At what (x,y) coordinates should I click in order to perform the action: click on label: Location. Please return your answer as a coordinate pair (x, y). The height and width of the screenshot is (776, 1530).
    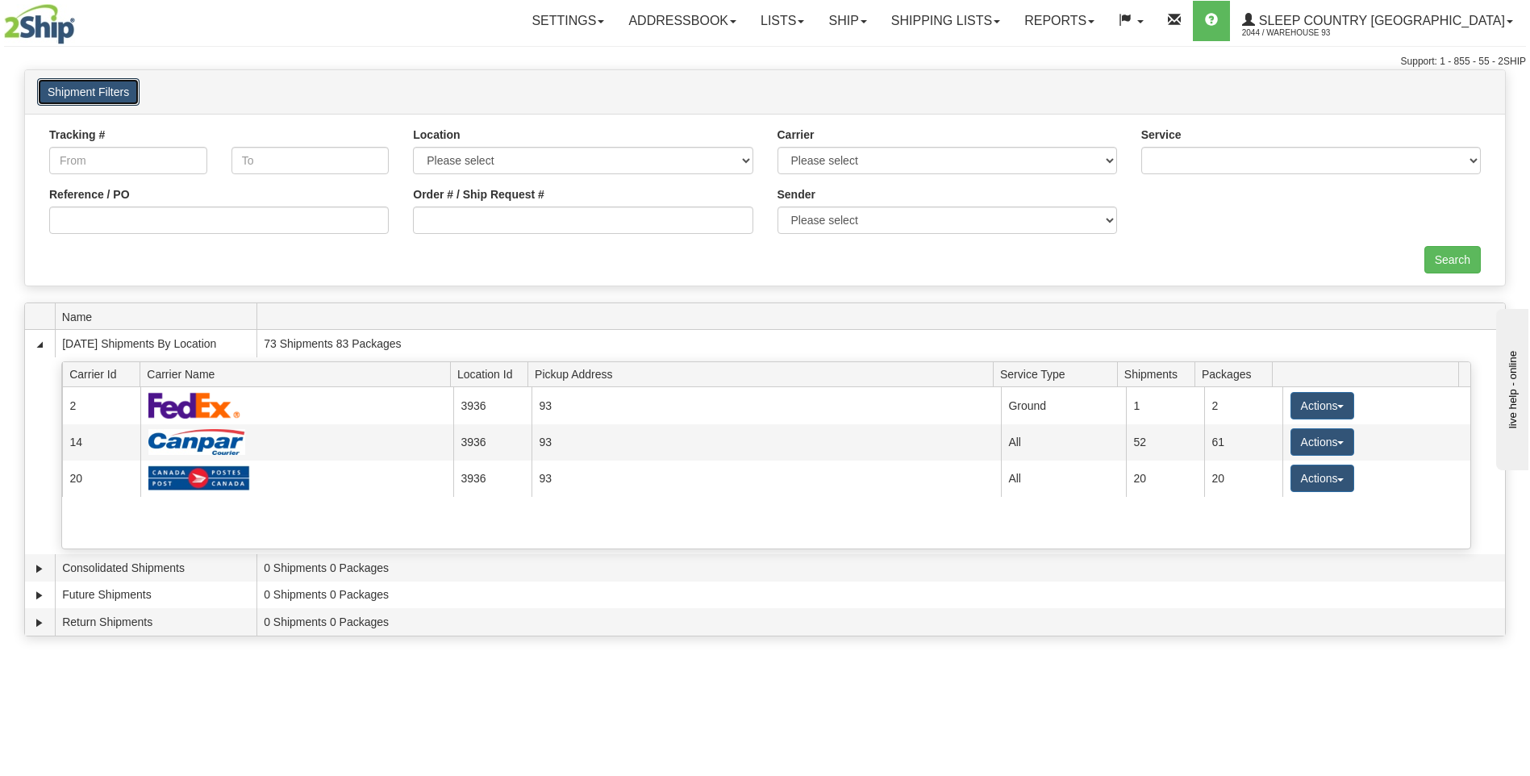
    Looking at the image, I should click on (436, 135).